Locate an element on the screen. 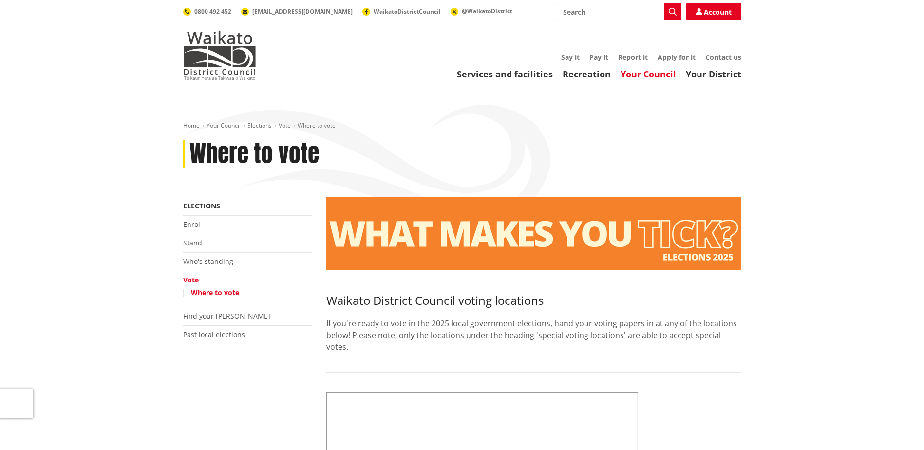 The width and height of the screenshot is (924, 450). input: Search input is located at coordinates (619, 12).